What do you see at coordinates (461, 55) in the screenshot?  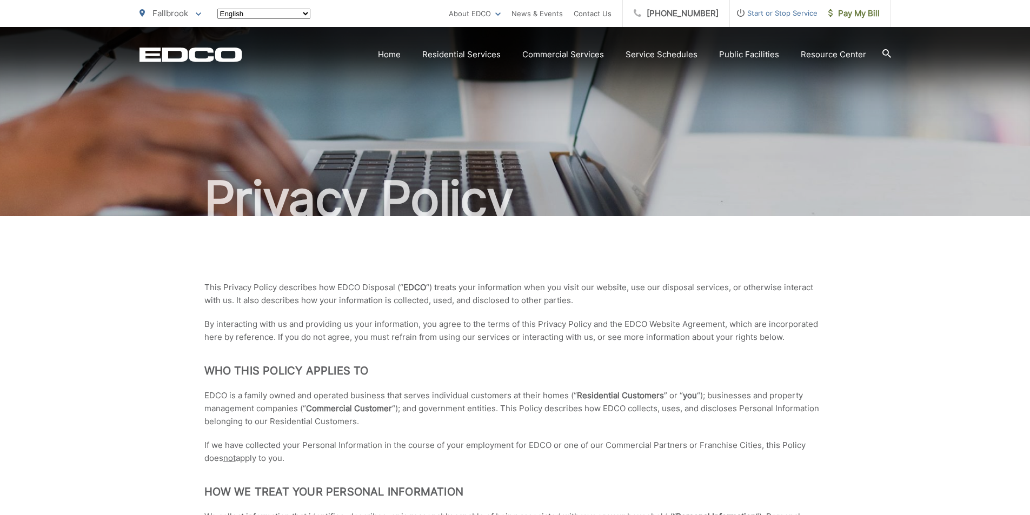 I see `a: Residential Services` at bounding box center [461, 55].